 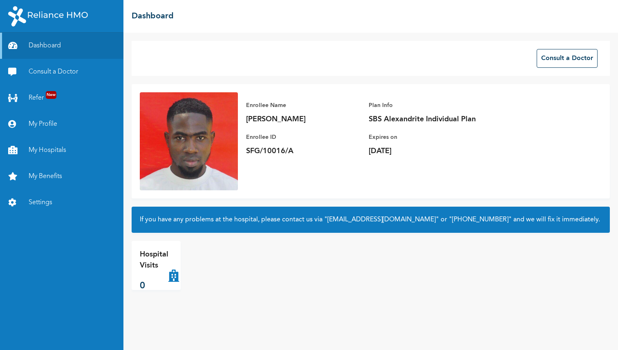 What do you see at coordinates (303, 151) in the screenshot?
I see `p: SFG/10016/A` at bounding box center [303, 151].